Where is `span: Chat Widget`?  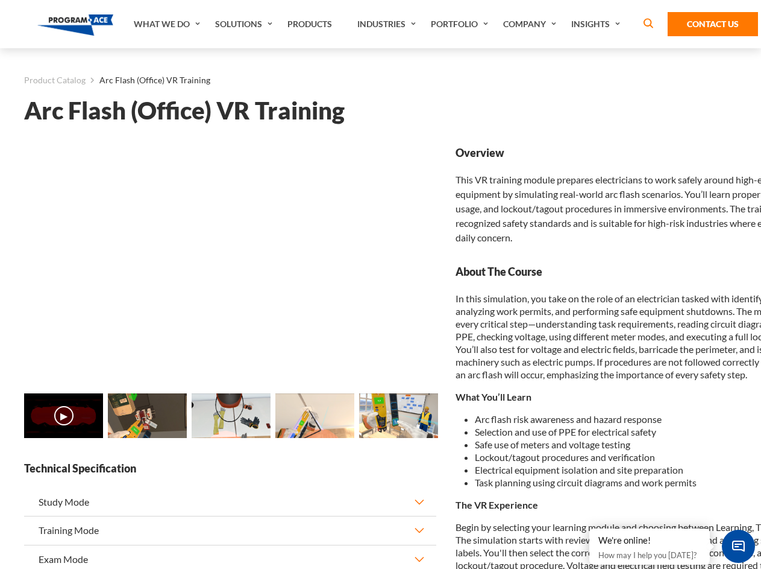 span: Chat Widget is located at coordinates (739, 546).